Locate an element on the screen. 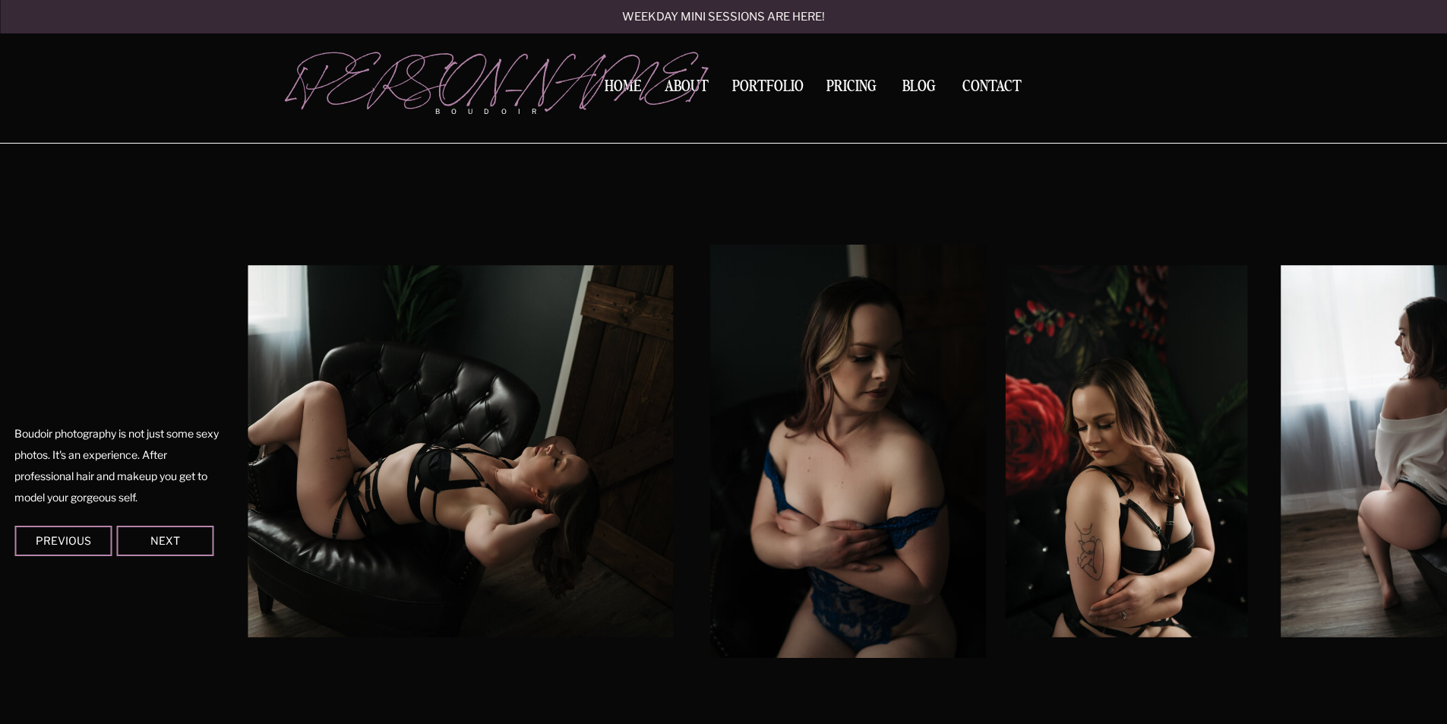 This screenshot has width=1447, height=724. a: view gallery is located at coordinates (724, 78).